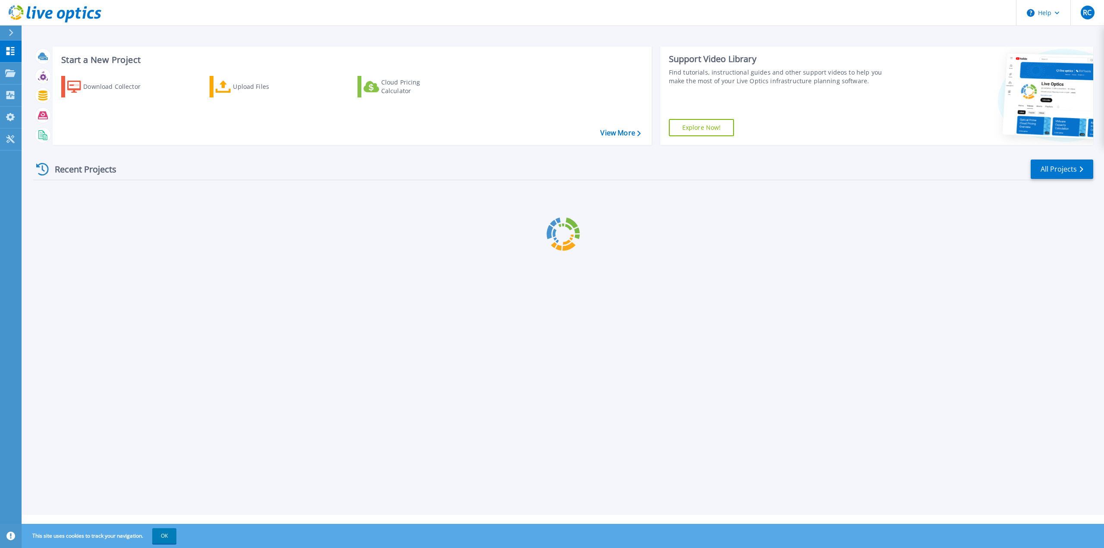  What do you see at coordinates (780, 59) in the screenshot?
I see `div: Support Video Library` at bounding box center [780, 59].